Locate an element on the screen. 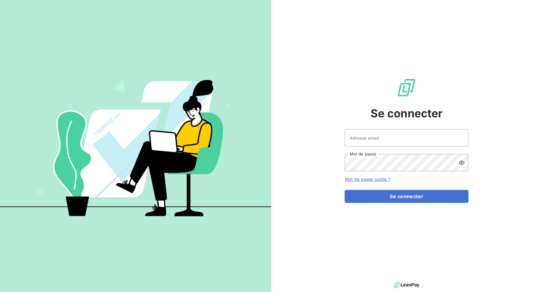 This screenshot has width=542, height=292. a: Mot de passe oublié ? is located at coordinates (367, 179).